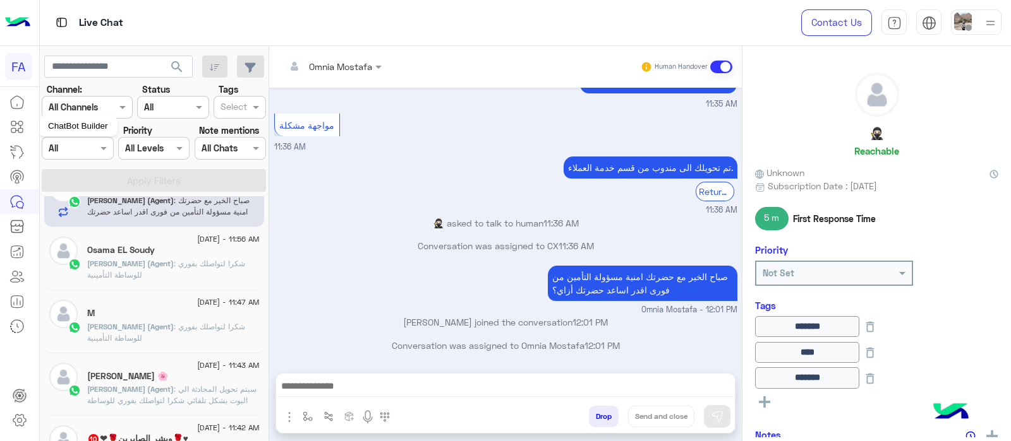  I want to click on h5: Osama EL Soudy, so click(121, 250).